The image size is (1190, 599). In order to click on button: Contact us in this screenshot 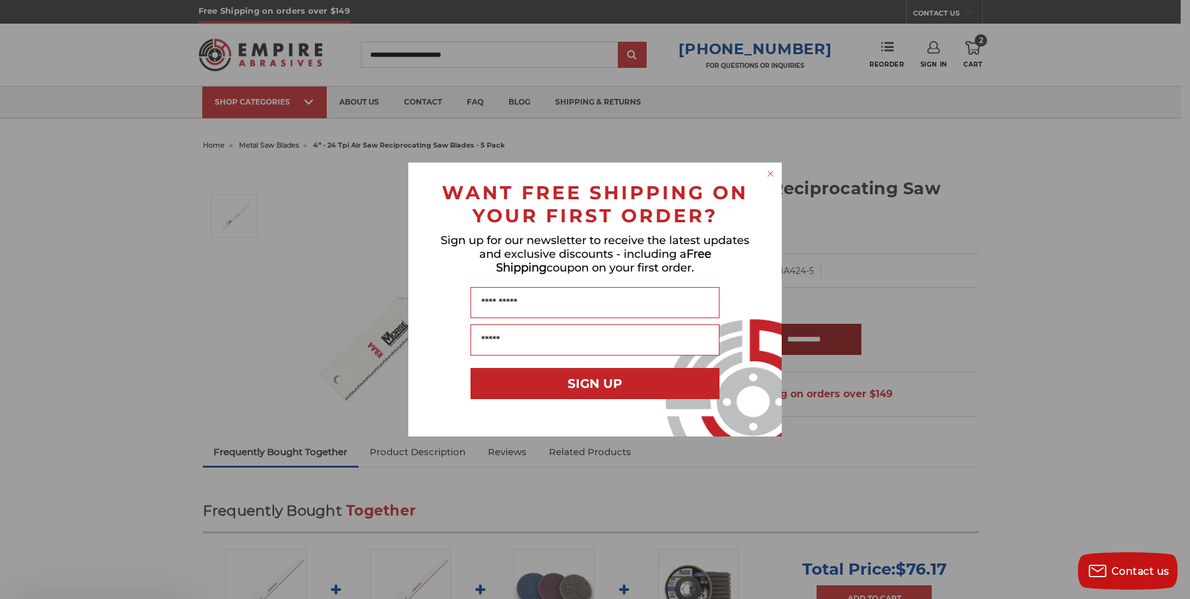, I will do `click(1127, 571)`.